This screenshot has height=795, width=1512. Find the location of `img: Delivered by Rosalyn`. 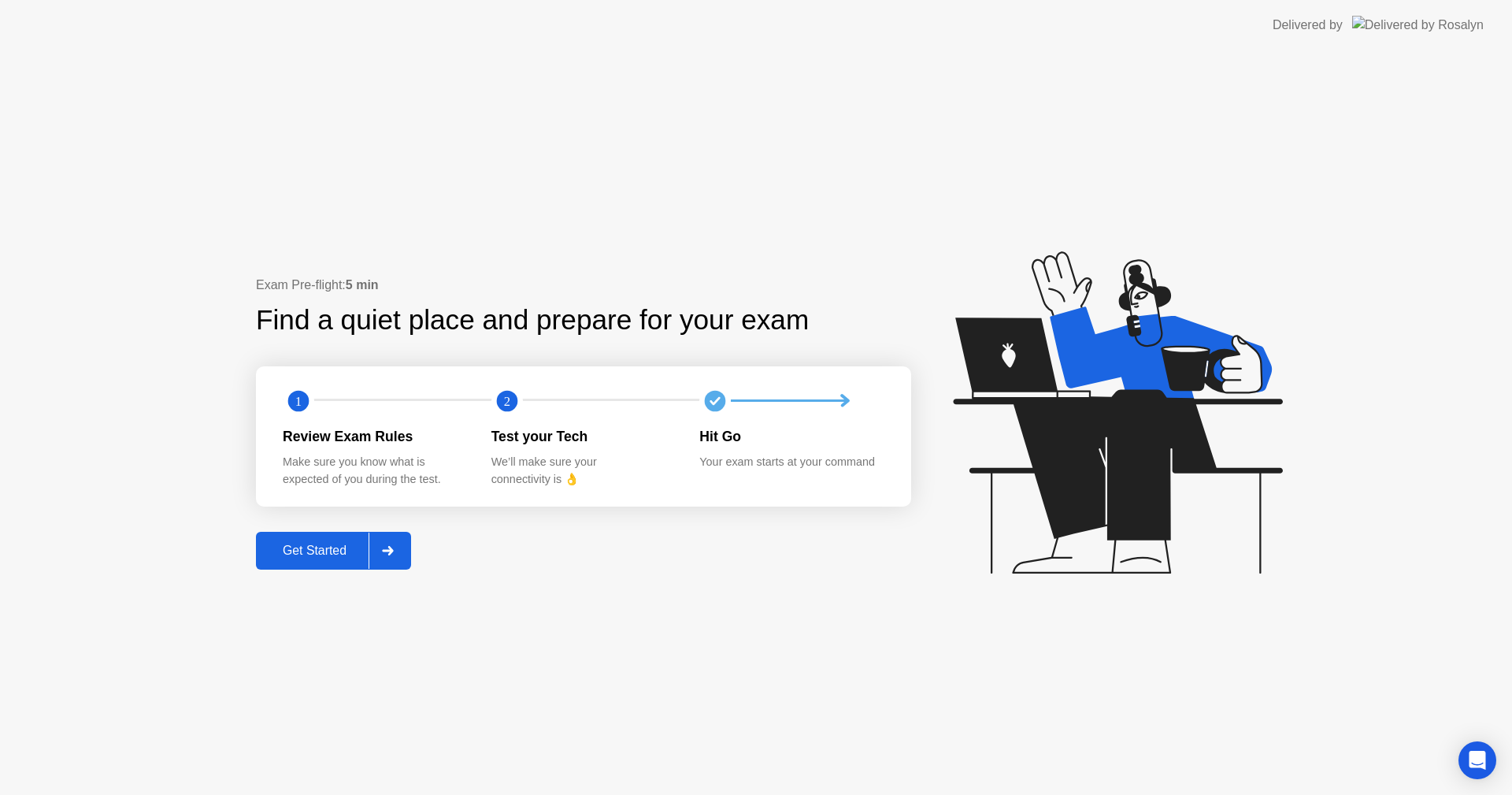

img: Delivered by Rosalyn is located at coordinates (1417, 25).